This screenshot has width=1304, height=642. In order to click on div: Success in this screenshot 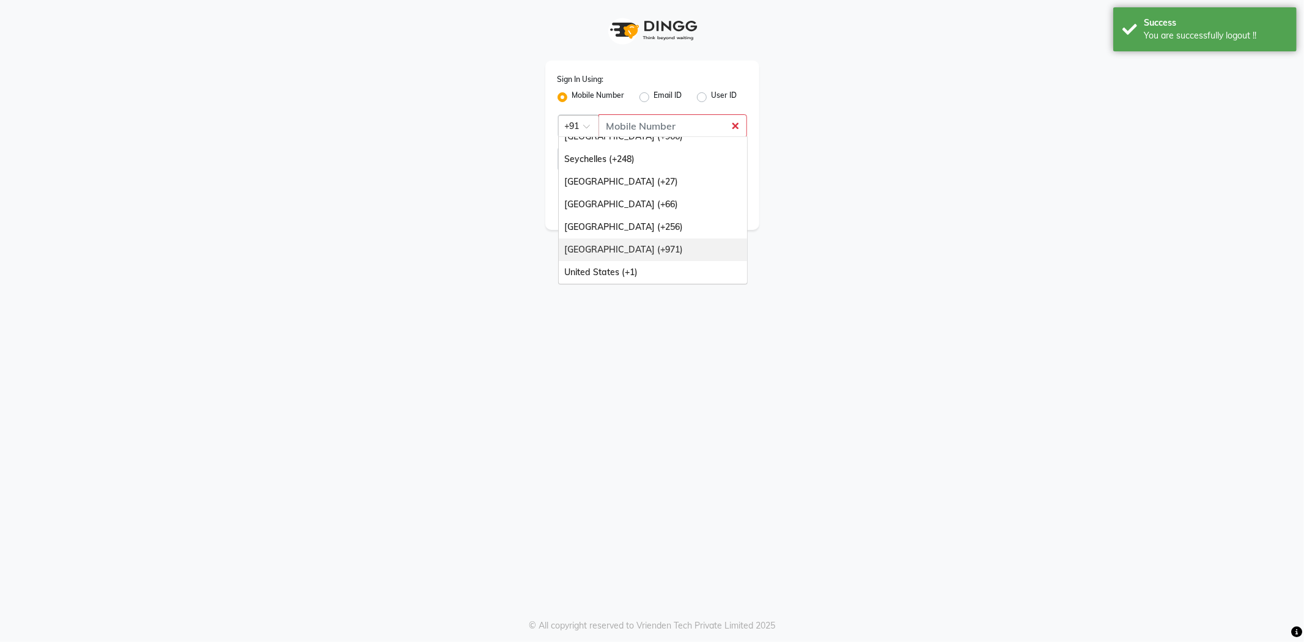, I will do `click(1216, 23)`.